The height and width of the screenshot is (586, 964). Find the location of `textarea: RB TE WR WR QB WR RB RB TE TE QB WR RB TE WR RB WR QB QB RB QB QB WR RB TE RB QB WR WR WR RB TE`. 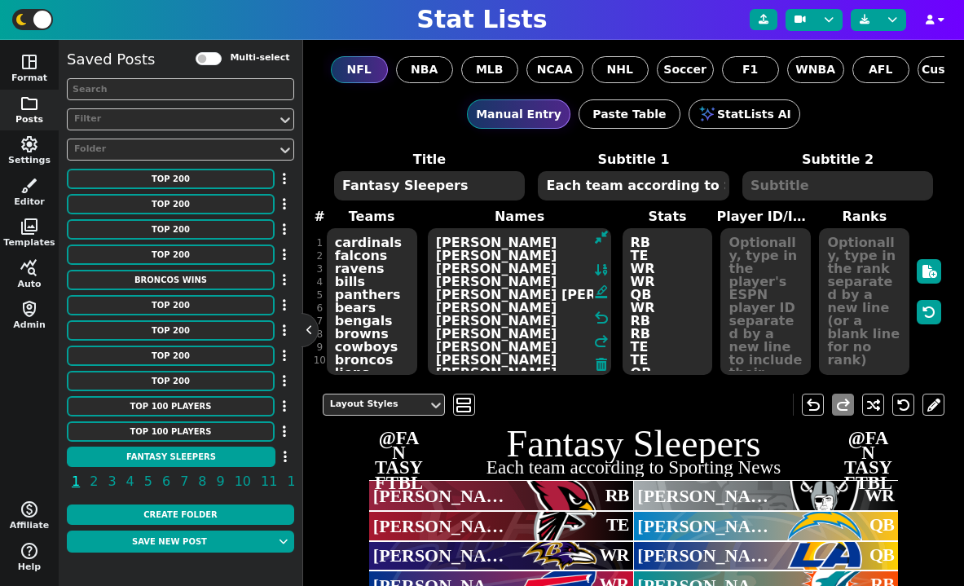

textarea: RB TE WR WR QB WR RB RB TE TE QB WR RB TE WR RB WR QB QB RB QB QB WR RB TE RB QB WR WR WR RB TE is located at coordinates (668, 302).